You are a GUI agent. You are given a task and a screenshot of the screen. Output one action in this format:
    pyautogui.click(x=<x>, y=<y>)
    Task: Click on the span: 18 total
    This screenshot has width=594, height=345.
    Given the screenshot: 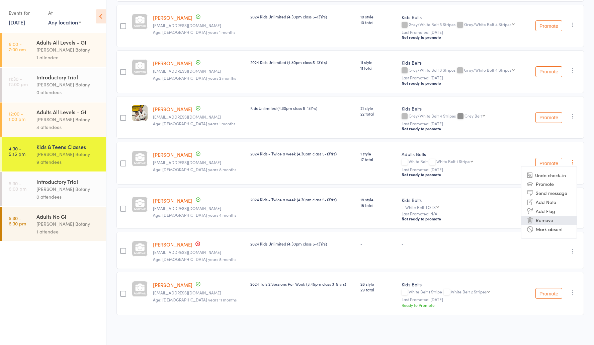 What is the action you would take?
    pyautogui.click(x=378, y=205)
    